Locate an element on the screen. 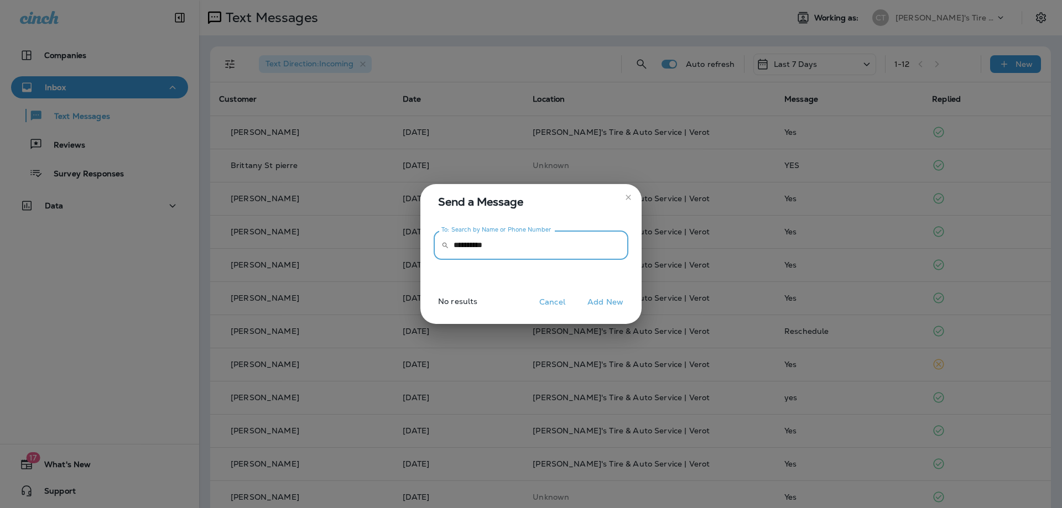  p: No results is located at coordinates (446, 306).